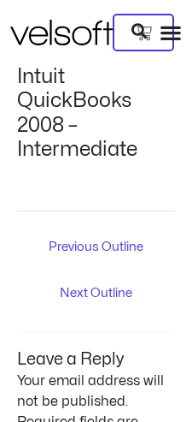 The image size is (192, 422). Describe the element at coordinates (97, 294) in the screenshot. I see `a: Next Outline` at that location.